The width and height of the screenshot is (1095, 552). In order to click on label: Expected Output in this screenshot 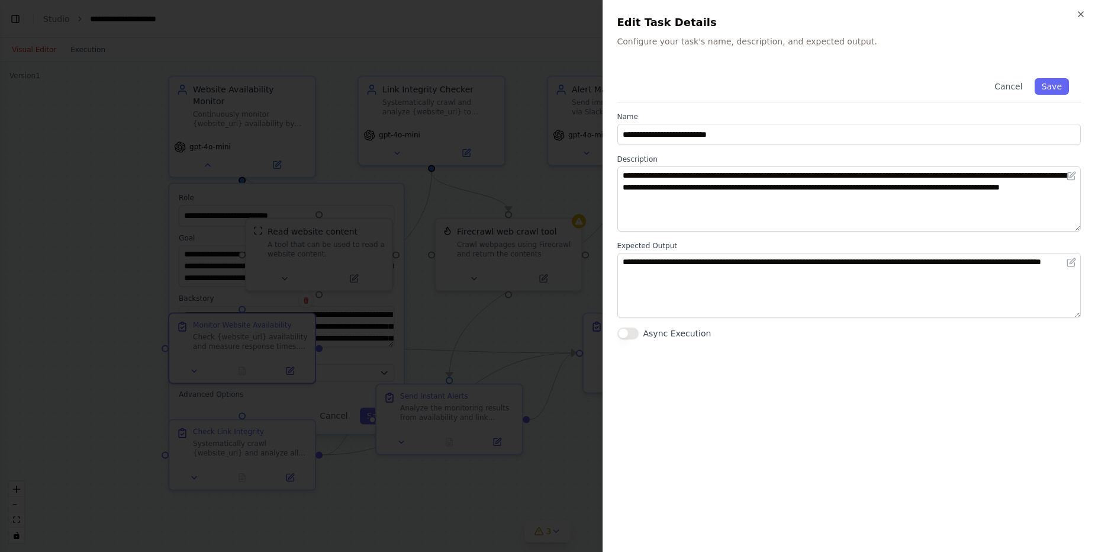, I will do `click(849, 246)`.